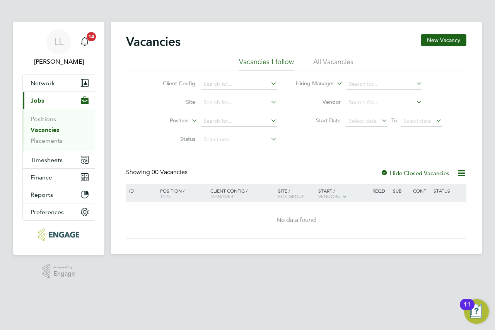  What do you see at coordinates (333, 64) in the screenshot?
I see `li: All Vacancies` at bounding box center [333, 64].